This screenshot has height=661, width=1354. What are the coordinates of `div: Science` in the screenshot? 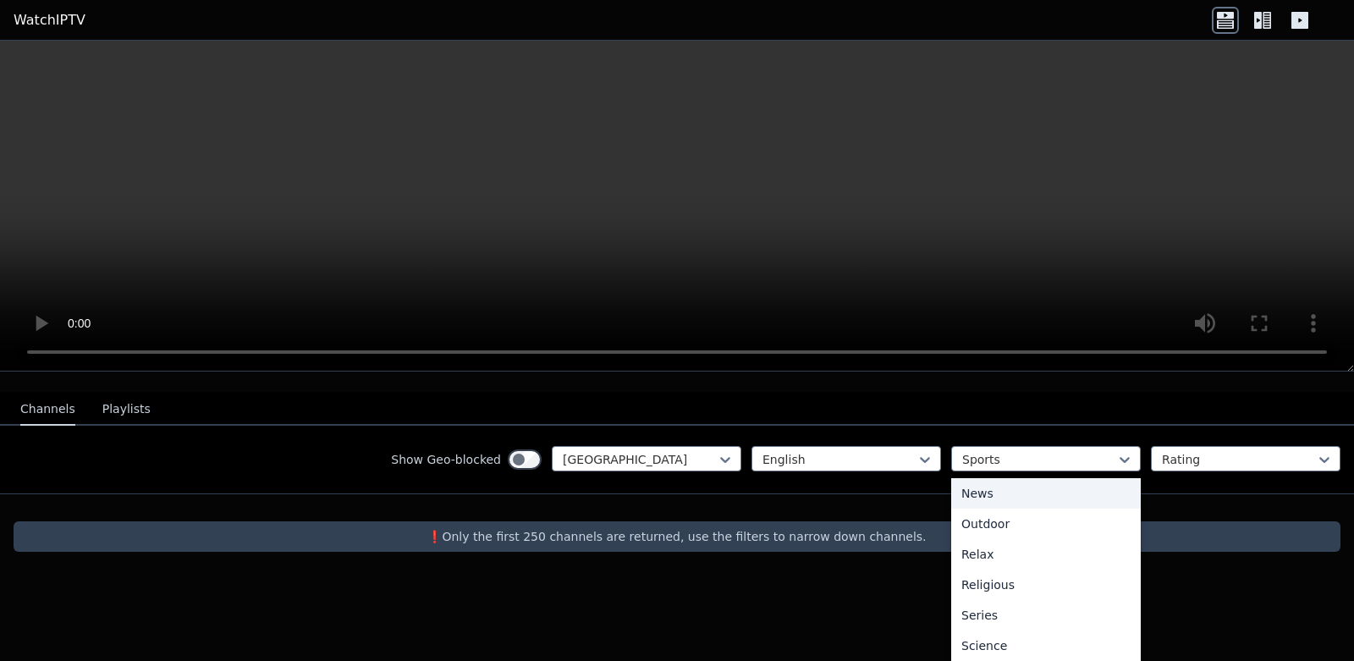 It's located at (1046, 646).